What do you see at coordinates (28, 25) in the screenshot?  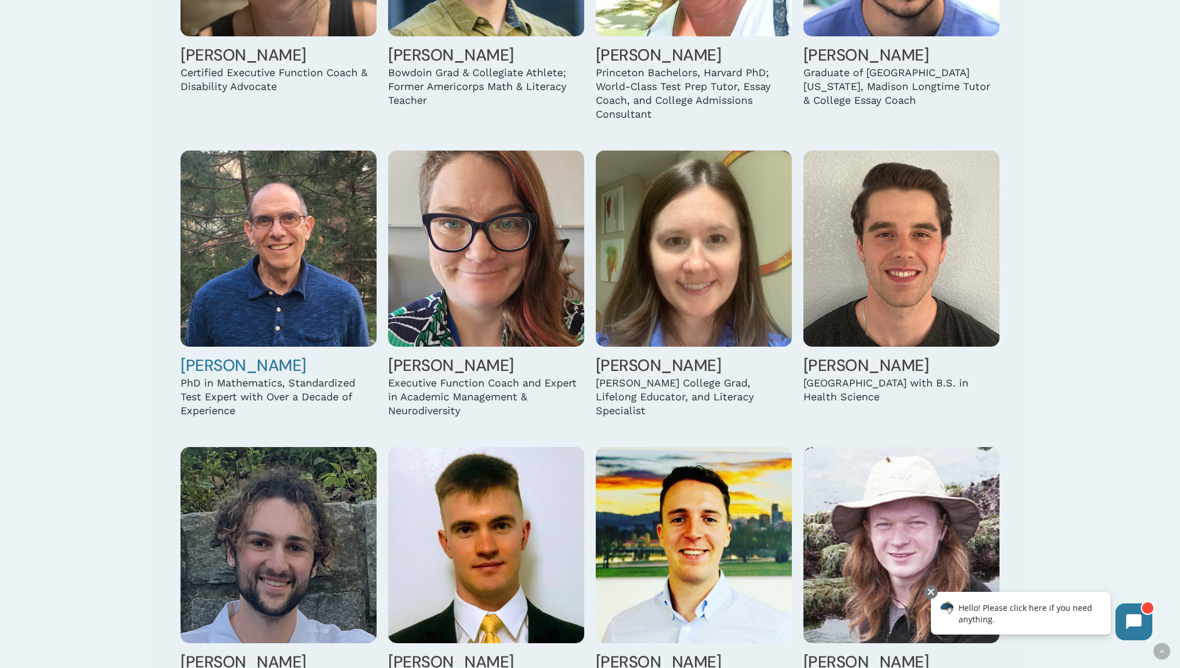 I see `img: Avatar` at bounding box center [28, 25].